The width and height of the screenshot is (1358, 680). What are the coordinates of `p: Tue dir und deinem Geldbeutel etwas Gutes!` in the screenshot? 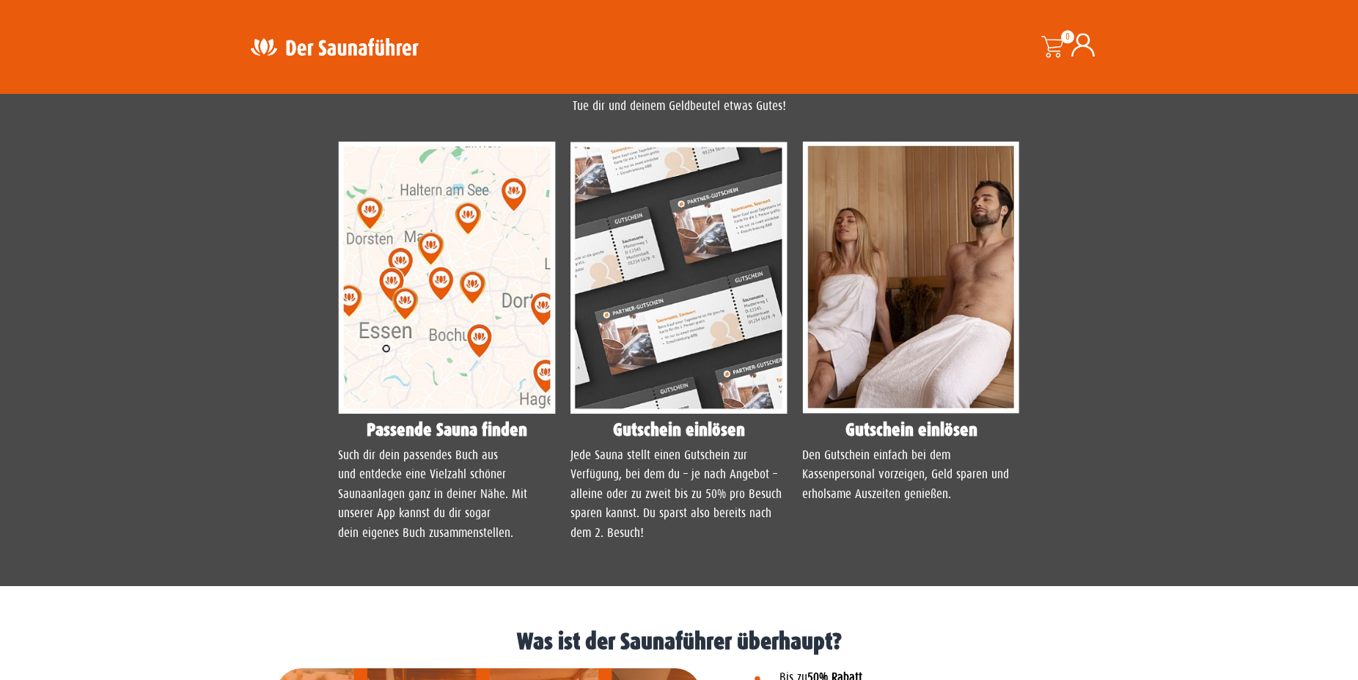 It's located at (679, 106).